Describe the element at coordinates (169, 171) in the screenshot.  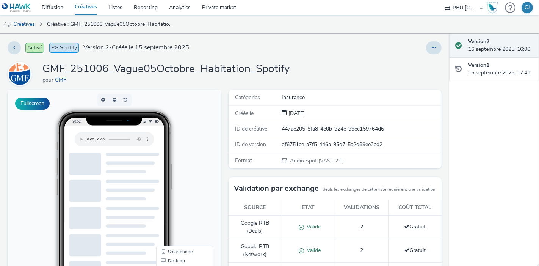
I see `span: Desktop` at that location.